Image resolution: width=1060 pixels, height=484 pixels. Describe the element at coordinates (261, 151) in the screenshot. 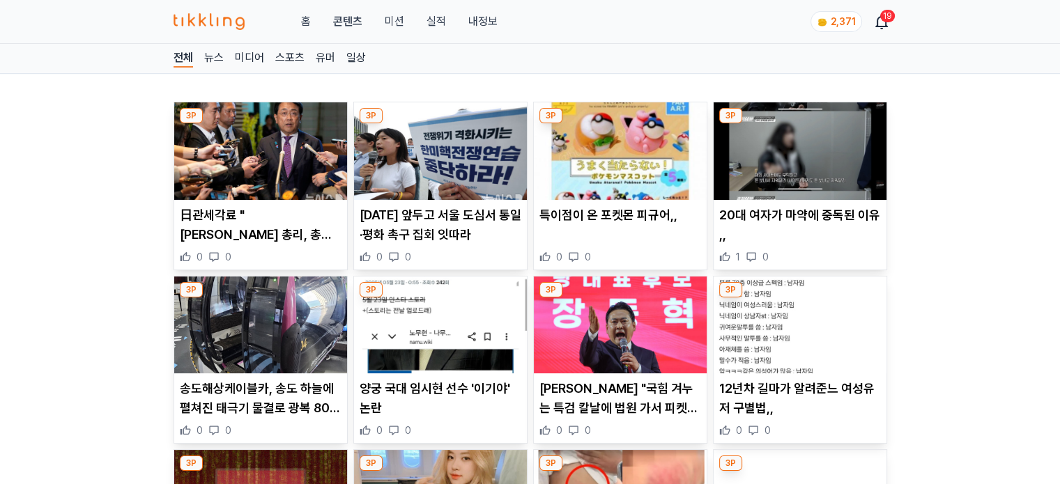

I see `img: 日관세각료 "이시바 총리, 총재選 입후보할 경우 응원"` at that location.